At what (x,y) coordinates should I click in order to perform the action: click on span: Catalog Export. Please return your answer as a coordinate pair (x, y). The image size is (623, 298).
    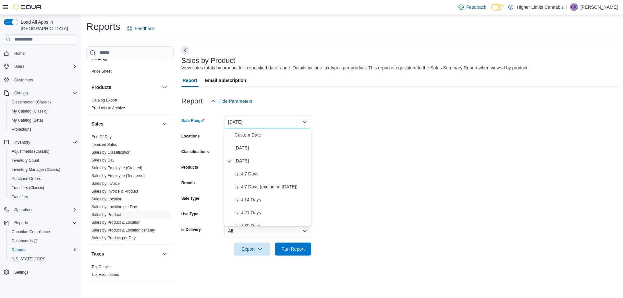
    Looking at the image, I should click on (104, 100).